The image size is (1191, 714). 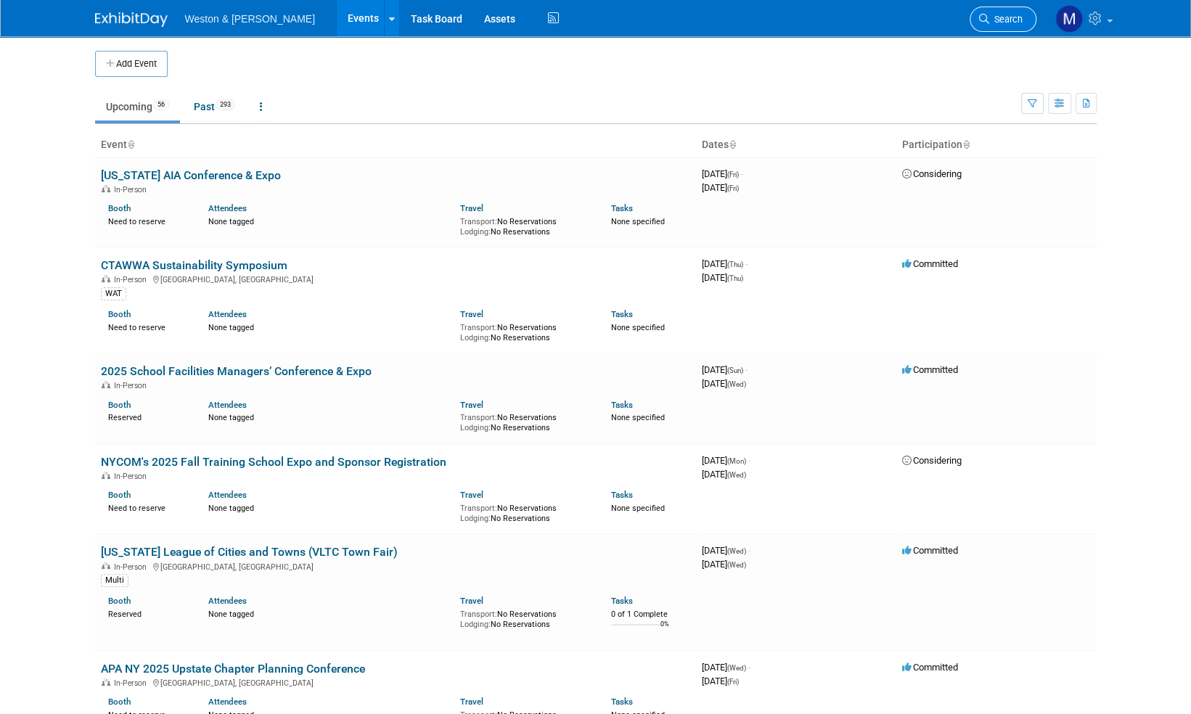 What do you see at coordinates (735, 264) in the screenshot?
I see `span: (Thu)` at bounding box center [735, 264].